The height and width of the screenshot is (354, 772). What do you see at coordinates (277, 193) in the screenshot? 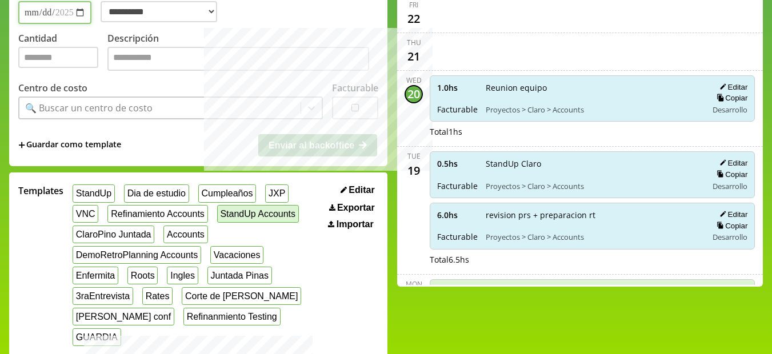
I see `button: JXP` at bounding box center [277, 193].